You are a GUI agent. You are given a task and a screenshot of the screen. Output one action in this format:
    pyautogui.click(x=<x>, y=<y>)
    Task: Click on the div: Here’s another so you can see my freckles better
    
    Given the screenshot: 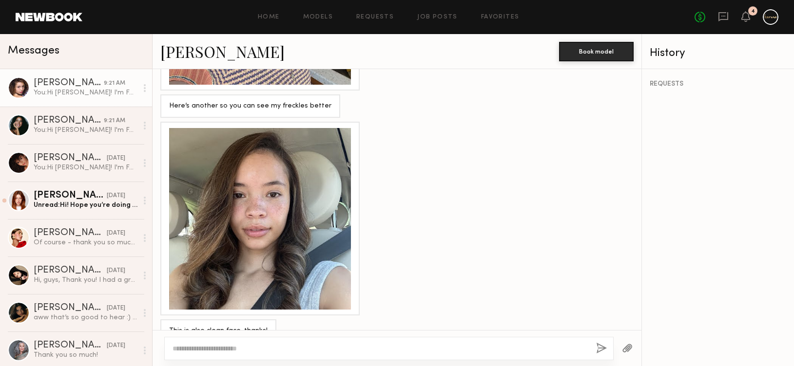 What is the action you would take?
    pyautogui.click(x=250, y=106)
    